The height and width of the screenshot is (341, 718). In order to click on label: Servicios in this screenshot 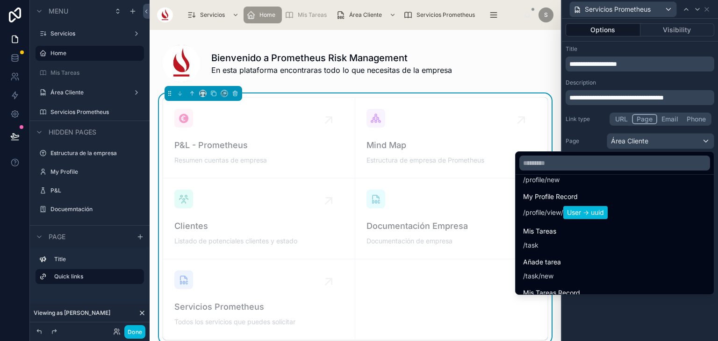, I will do `click(88, 34)`.